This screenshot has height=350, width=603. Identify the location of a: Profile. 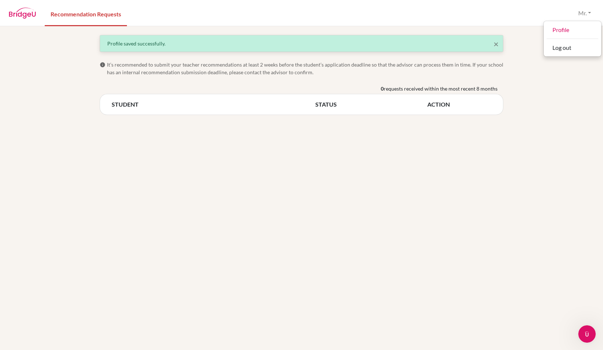
(573, 30).